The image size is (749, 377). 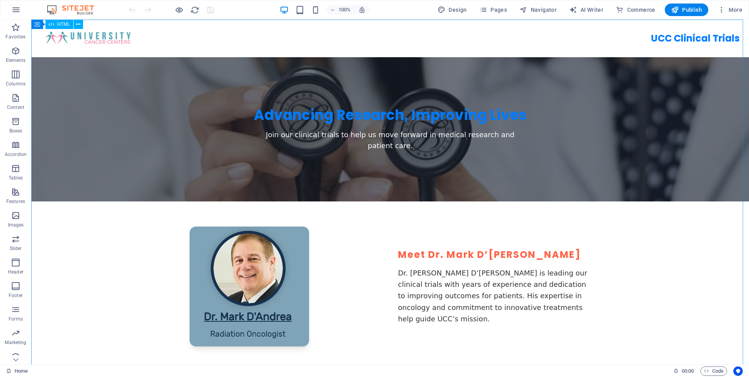 I want to click on p: Accordion, so click(x=16, y=154).